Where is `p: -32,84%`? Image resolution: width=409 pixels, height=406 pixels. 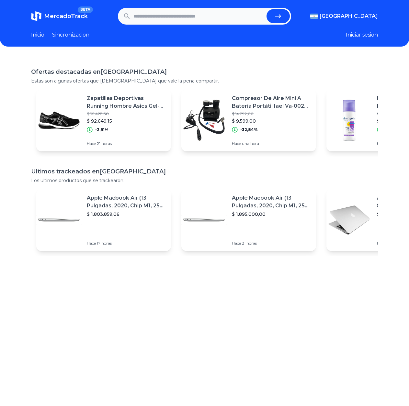 p: -32,84% is located at coordinates (249, 130).